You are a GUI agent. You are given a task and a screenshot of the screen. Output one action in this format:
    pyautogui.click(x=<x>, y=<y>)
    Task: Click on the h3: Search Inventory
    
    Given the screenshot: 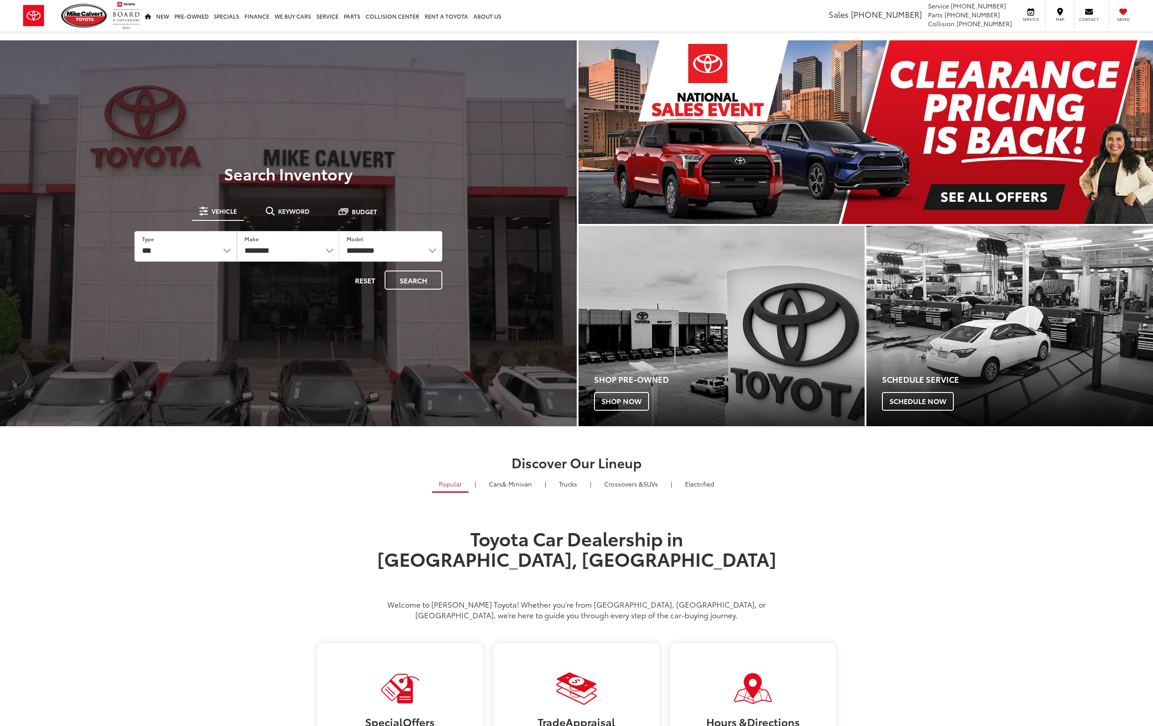 What is the action you would take?
    pyautogui.click(x=288, y=174)
    